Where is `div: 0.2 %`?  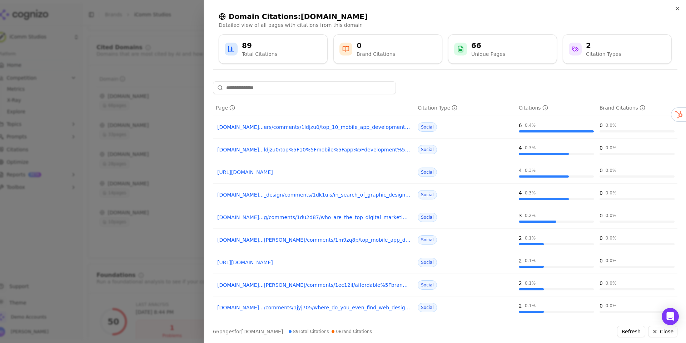 div: 0.2 % is located at coordinates (531, 215).